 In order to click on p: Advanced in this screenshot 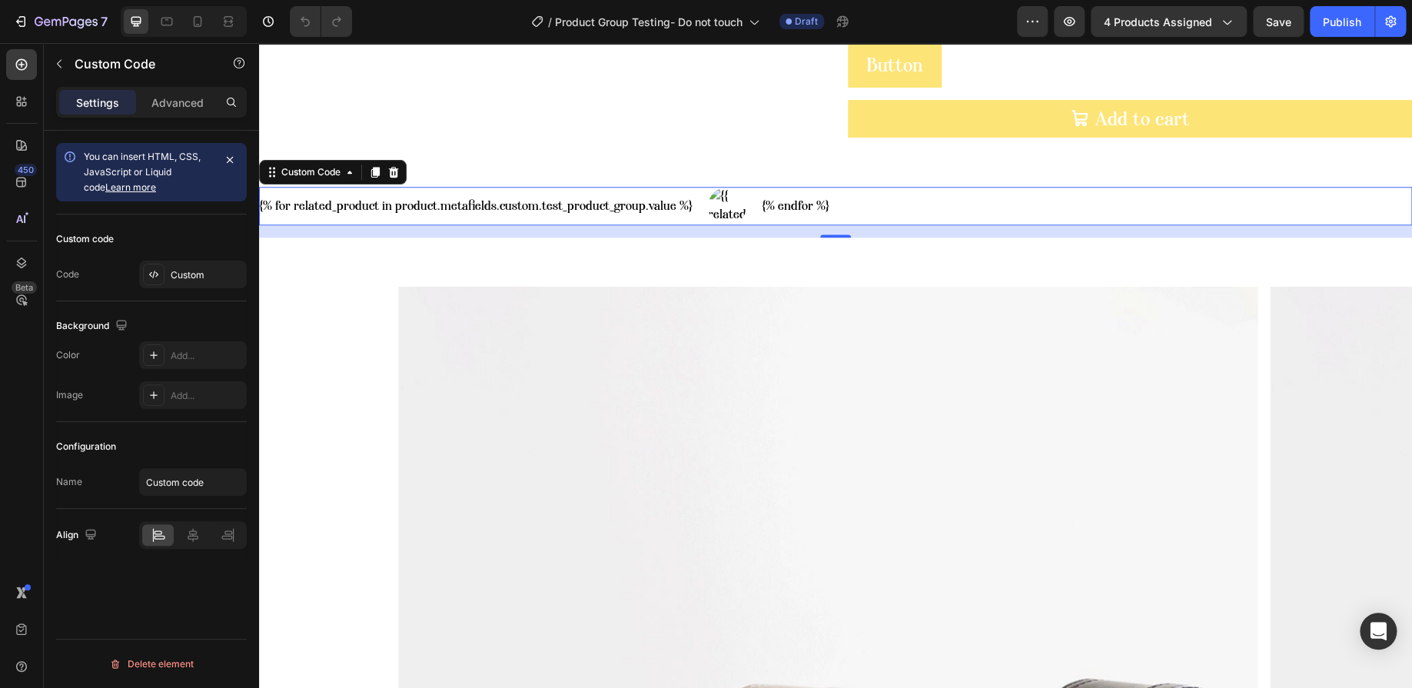, I will do `click(178, 102)`.